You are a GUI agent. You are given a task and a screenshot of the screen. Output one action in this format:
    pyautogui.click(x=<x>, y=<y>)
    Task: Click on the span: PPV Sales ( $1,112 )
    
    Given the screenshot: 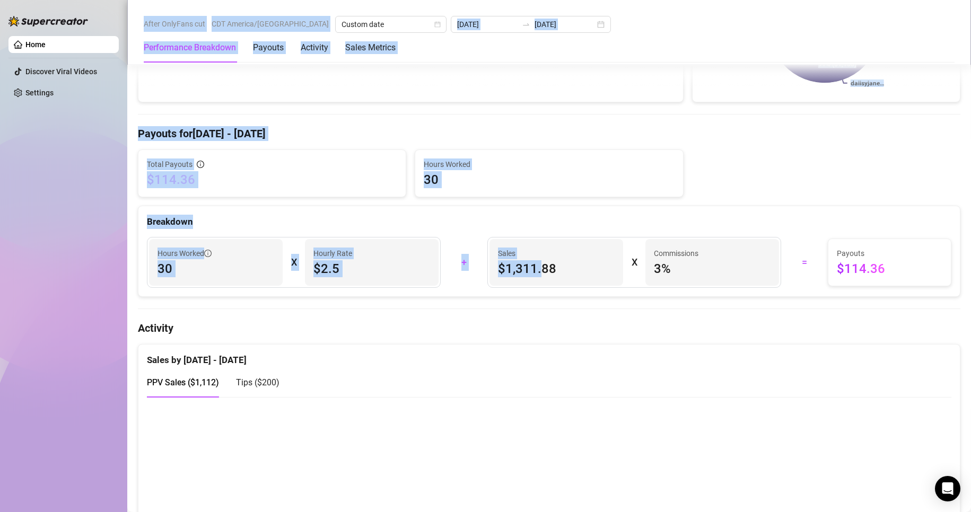 What is the action you would take?
    pyautogui.click(x=183, y=382)
    